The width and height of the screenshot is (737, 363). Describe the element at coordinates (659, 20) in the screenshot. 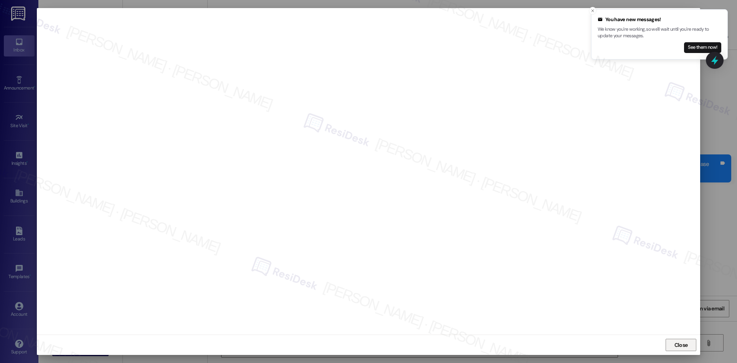

I see `div: You have new messages!` at that location.